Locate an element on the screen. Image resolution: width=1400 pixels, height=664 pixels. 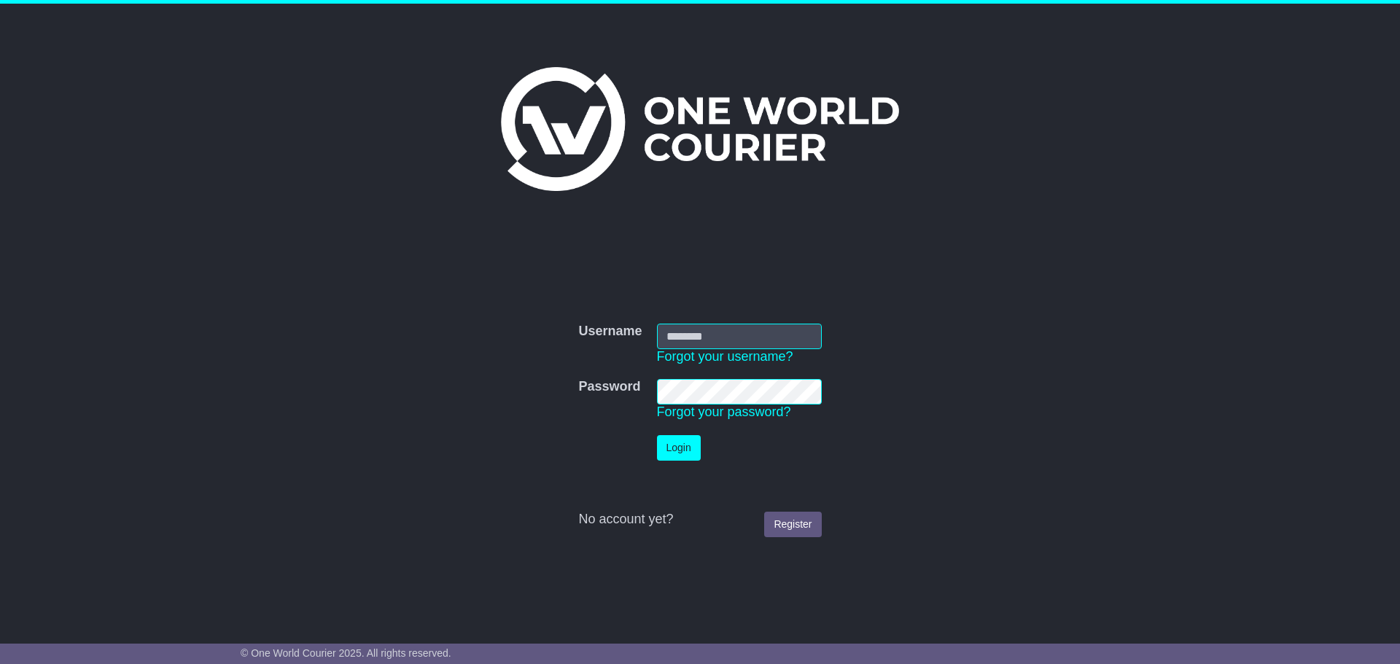
label: Username is located at coordinates (610, 332).